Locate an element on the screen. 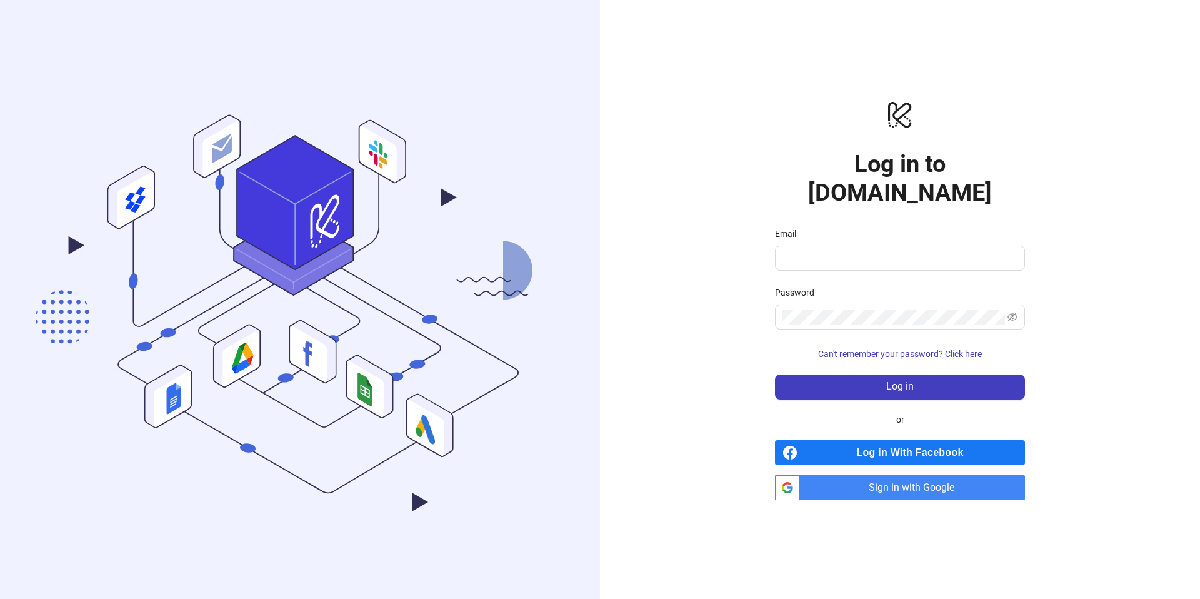  label: Password is located at coordinates (799, 292).